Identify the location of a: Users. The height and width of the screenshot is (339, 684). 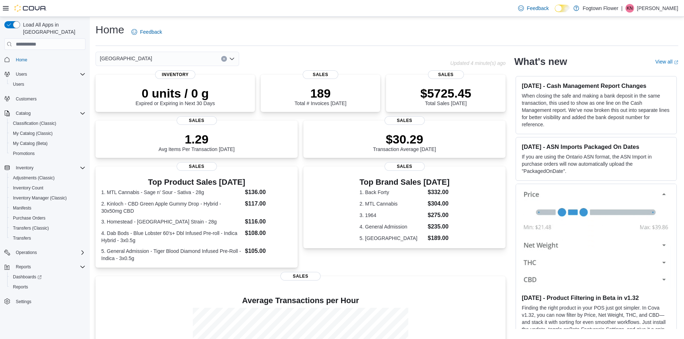
(18, 84).